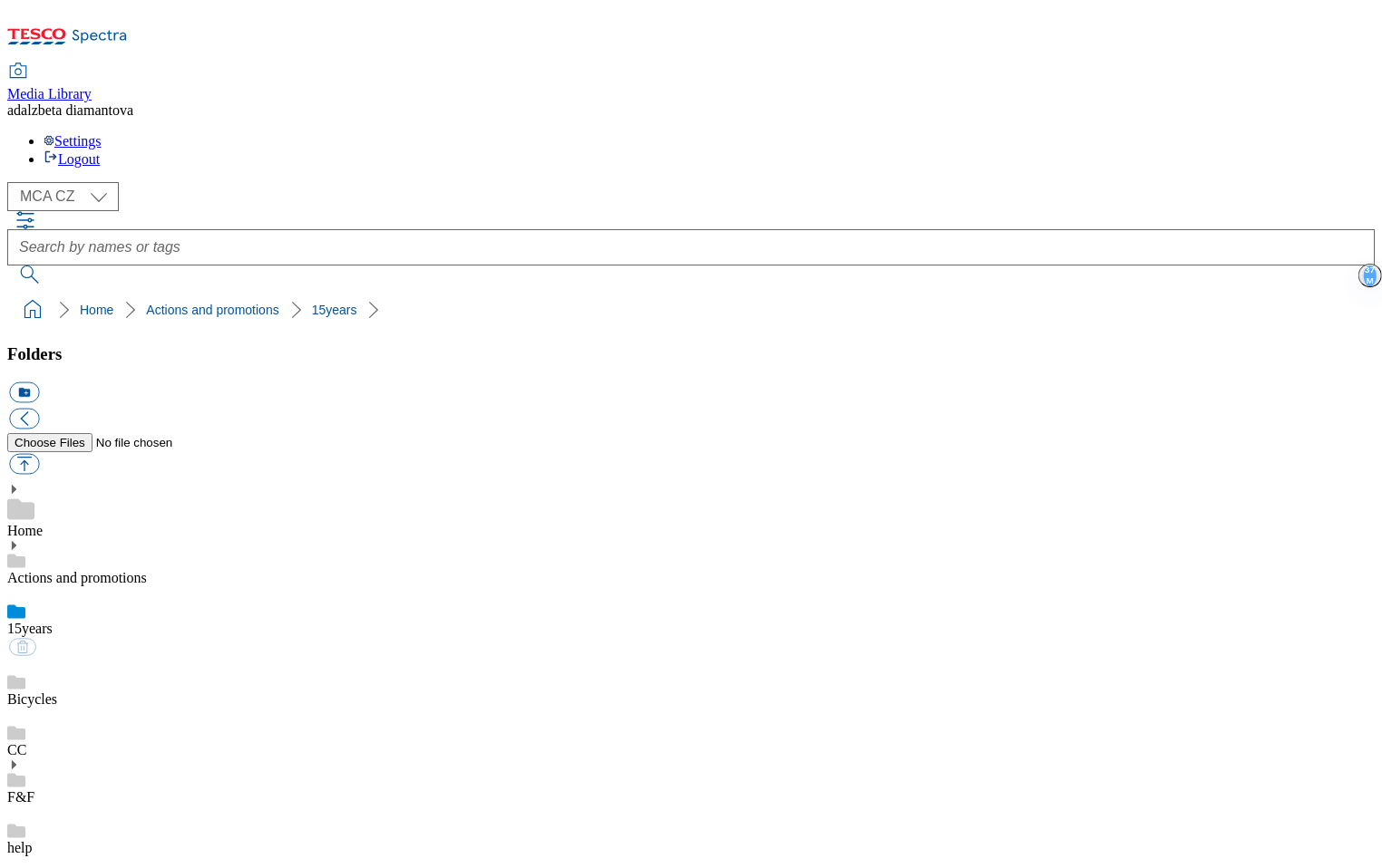 This screenshot has height=868, width=1382. Describe the element at coordinates (20, 847) in the screenshot. I see `a: help` at that location.